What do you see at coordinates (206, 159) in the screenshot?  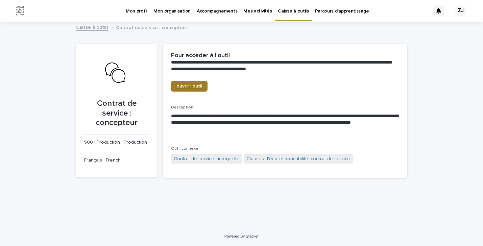 I see `a: Contrat de service : interprète` at bounding box center [206, 159].